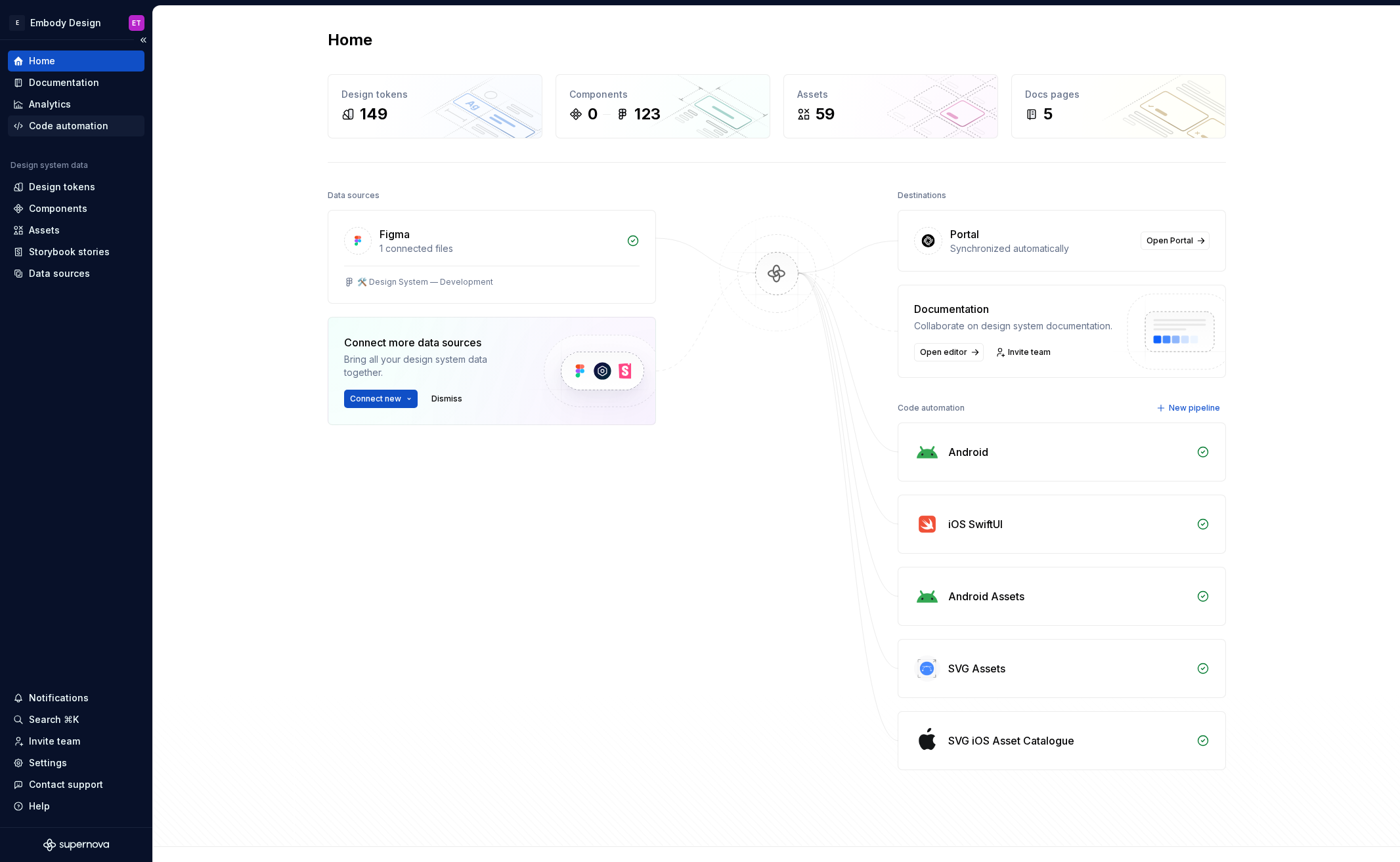 This screenshot has width=1400, height=862. What do you see at coordinates (76, 699) in the screenshot?
I see `button: Notifications` at bounding box center [76, 699].